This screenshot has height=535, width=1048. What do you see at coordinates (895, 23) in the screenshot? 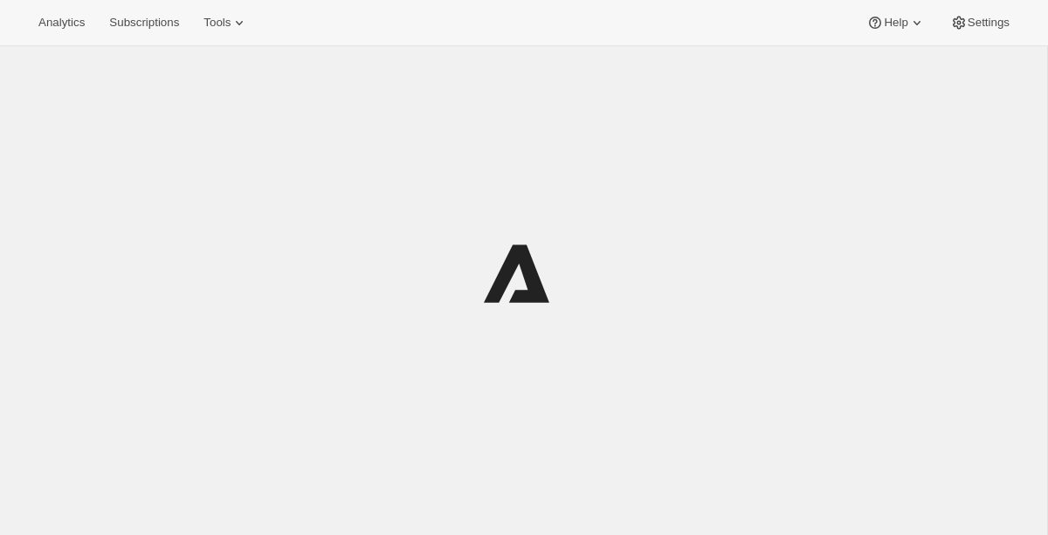
I see `span: Help` at bounding box center [895, 23].